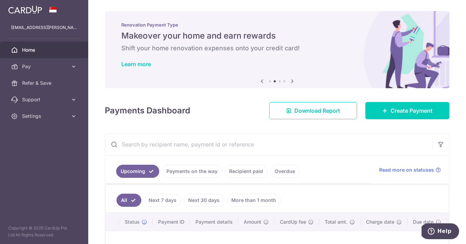 This screenshot has width=466, height=244. I want to click on a: Learn more, so click(136, 64).